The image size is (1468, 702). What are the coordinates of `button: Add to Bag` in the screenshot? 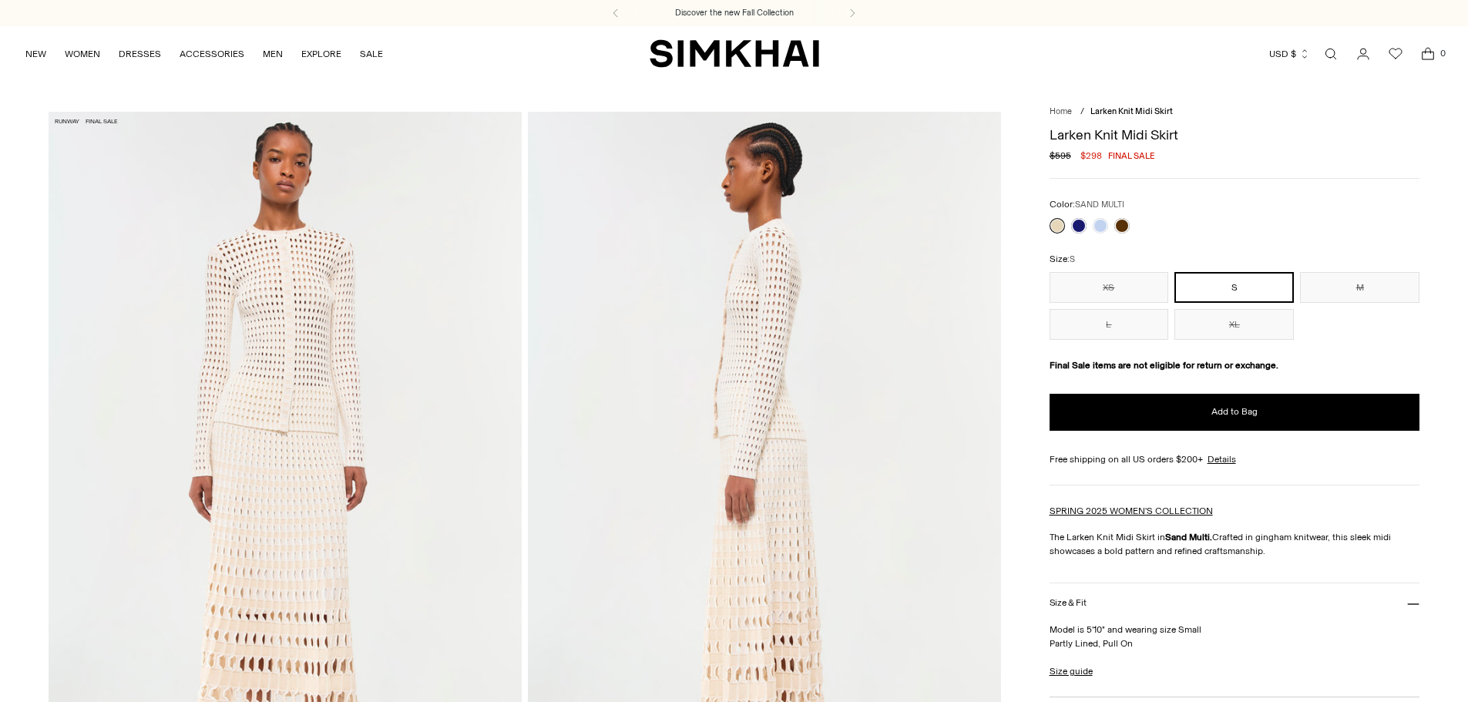 It's located at (1235, 412).